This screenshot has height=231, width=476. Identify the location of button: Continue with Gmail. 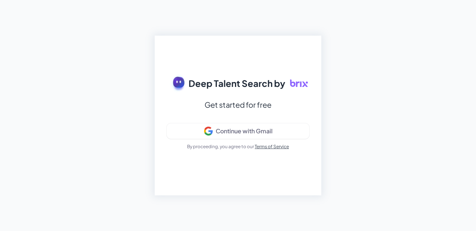
(238, 131).